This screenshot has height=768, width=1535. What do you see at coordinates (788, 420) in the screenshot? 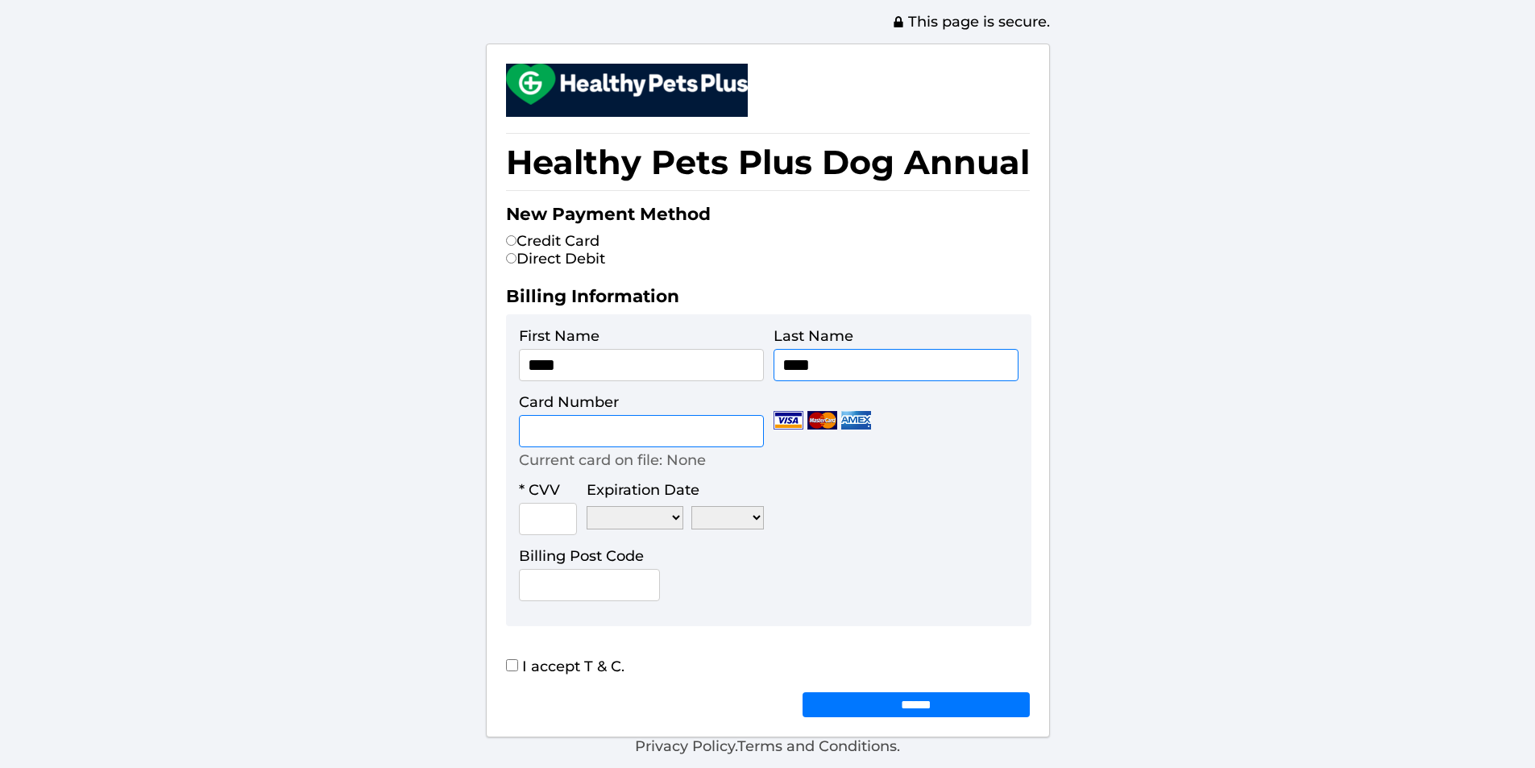
I see `img: Visa` at bounding box center [788, 420].